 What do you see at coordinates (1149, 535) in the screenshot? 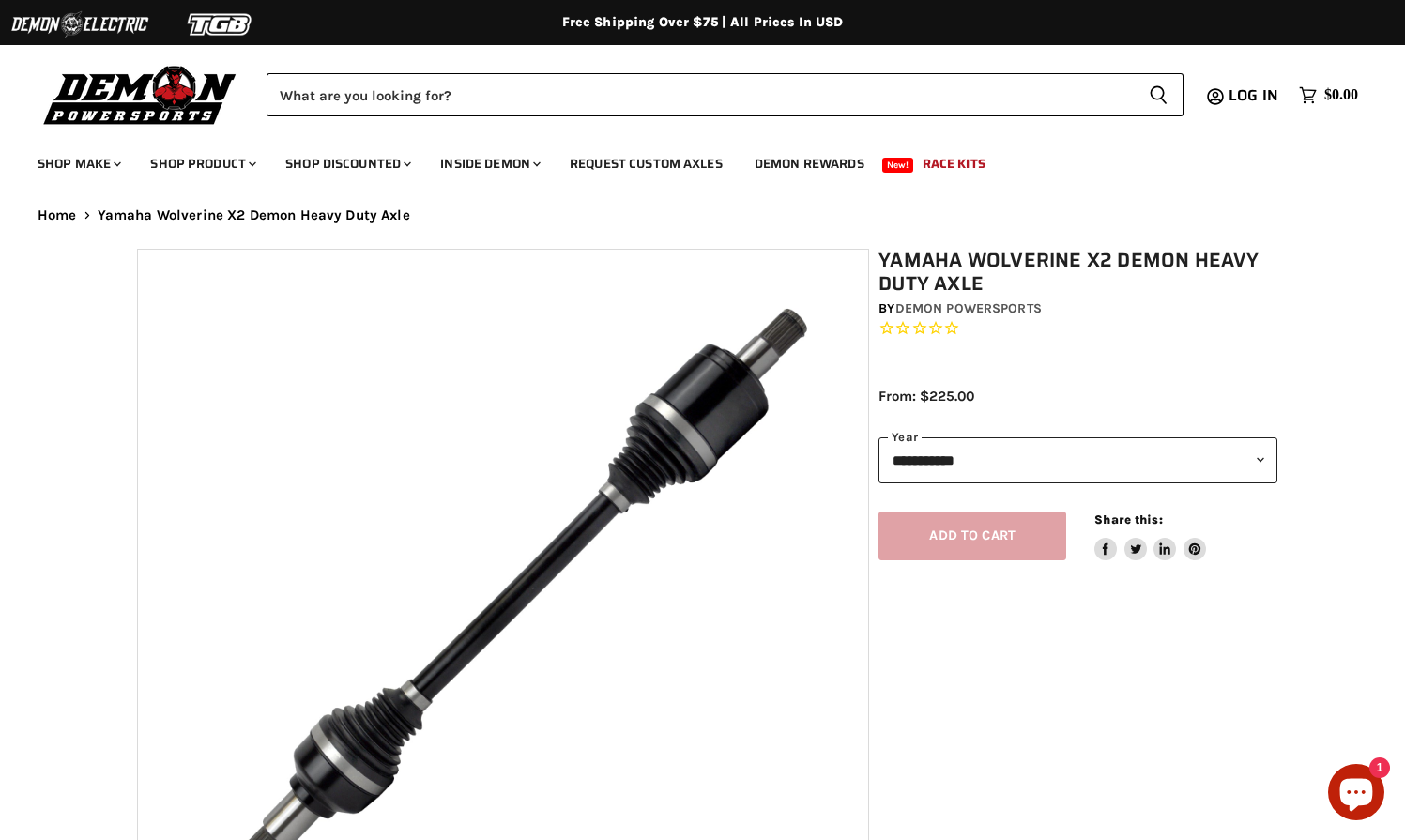
I see `aside: Share this:` at bounding box center [1149, 535].